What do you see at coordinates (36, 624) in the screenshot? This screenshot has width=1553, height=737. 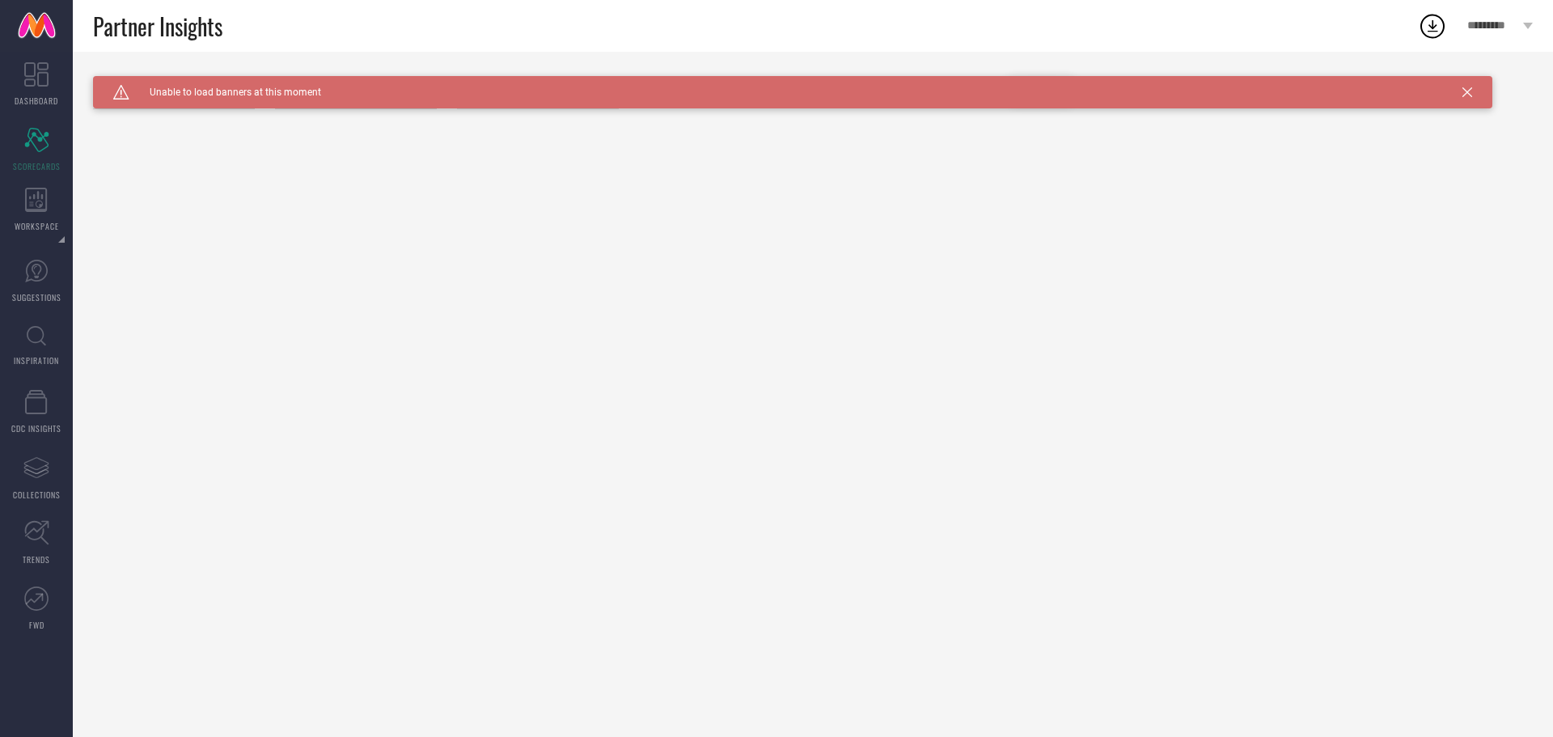 I see `span: FWD` at bounding box center [36, 624].